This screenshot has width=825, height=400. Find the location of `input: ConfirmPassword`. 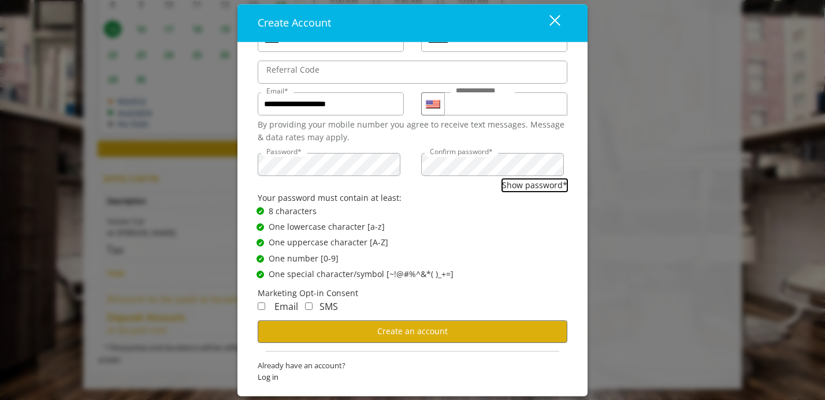

input: ConfirmPassword is located at coordinates (492, 165).